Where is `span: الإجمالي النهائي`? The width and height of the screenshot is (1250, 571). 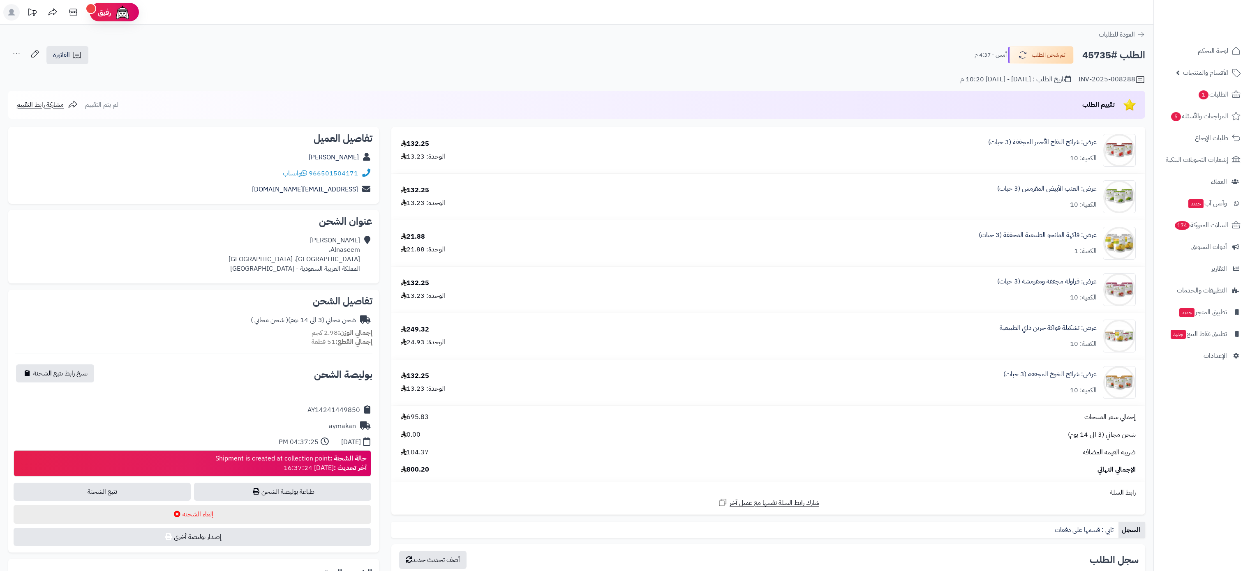
span: الإجمالي النهائي is located at coordinates (1116, 470).